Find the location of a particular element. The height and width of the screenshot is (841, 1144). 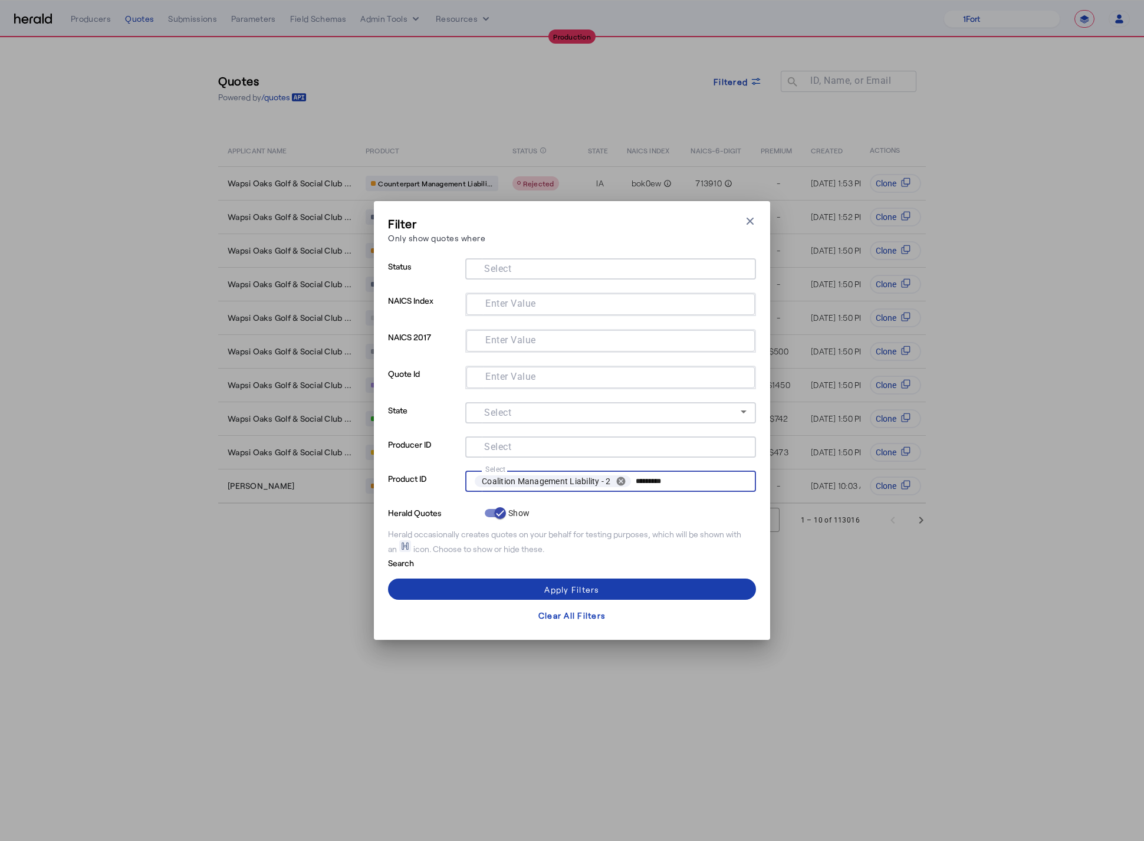

p: Herald Quotes is located at coordinates (434, 512).